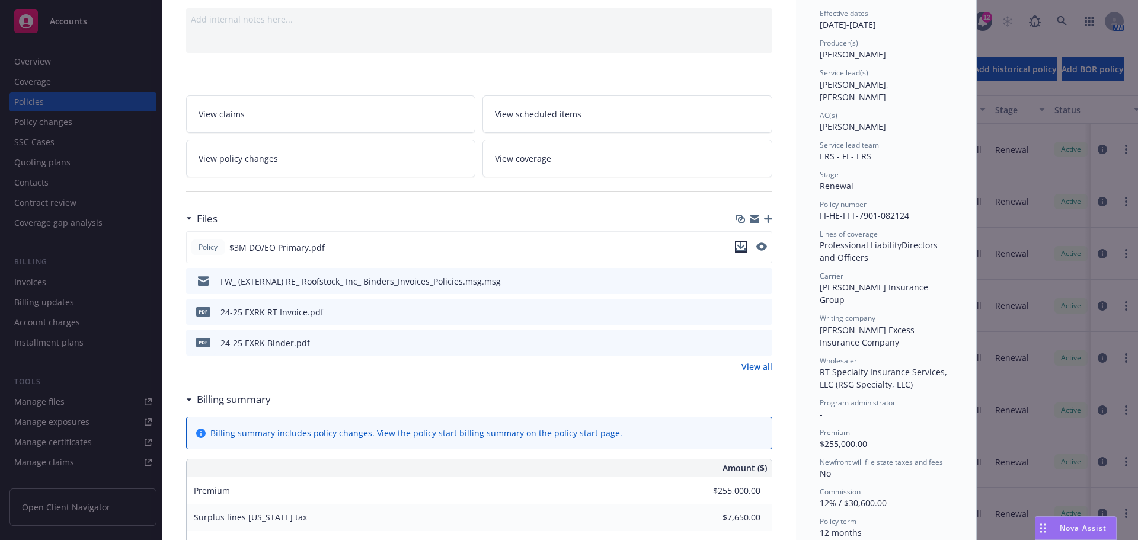 This screenshot has height=540, width=1138. What do you see at coordinates (1083, 528) in the screenshot?
I see `span: Nova Assist` at bounding box center [1083, 528].